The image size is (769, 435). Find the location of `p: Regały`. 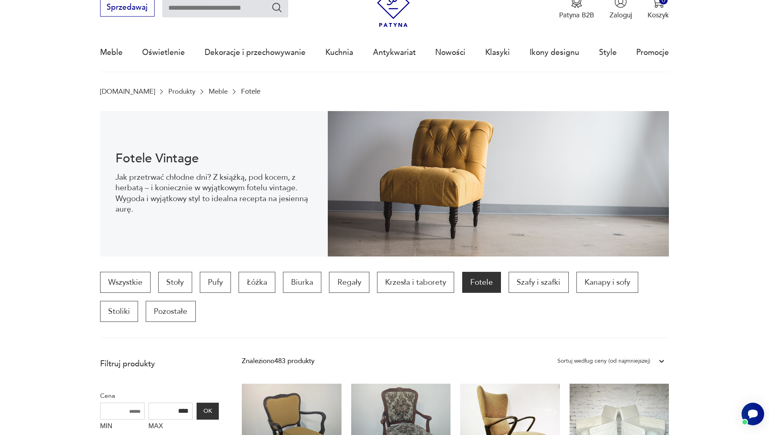

p: Regały is located at coordinates (349, 282).